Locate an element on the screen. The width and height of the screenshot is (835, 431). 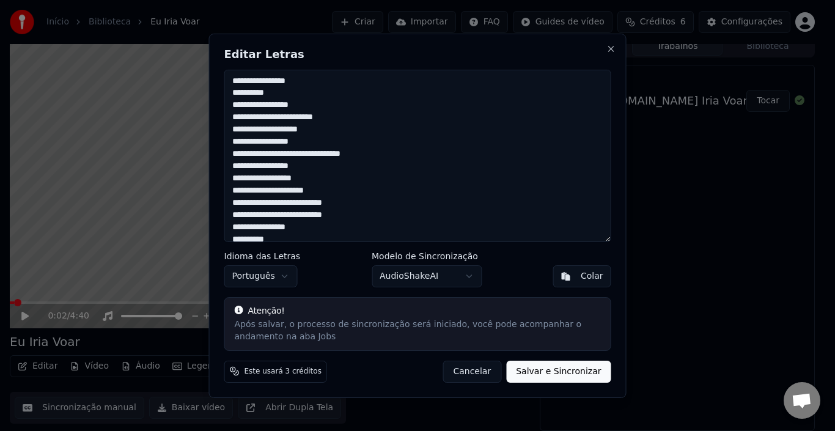
span: Este usará 3 créditos is located at coordinates (283, 371).